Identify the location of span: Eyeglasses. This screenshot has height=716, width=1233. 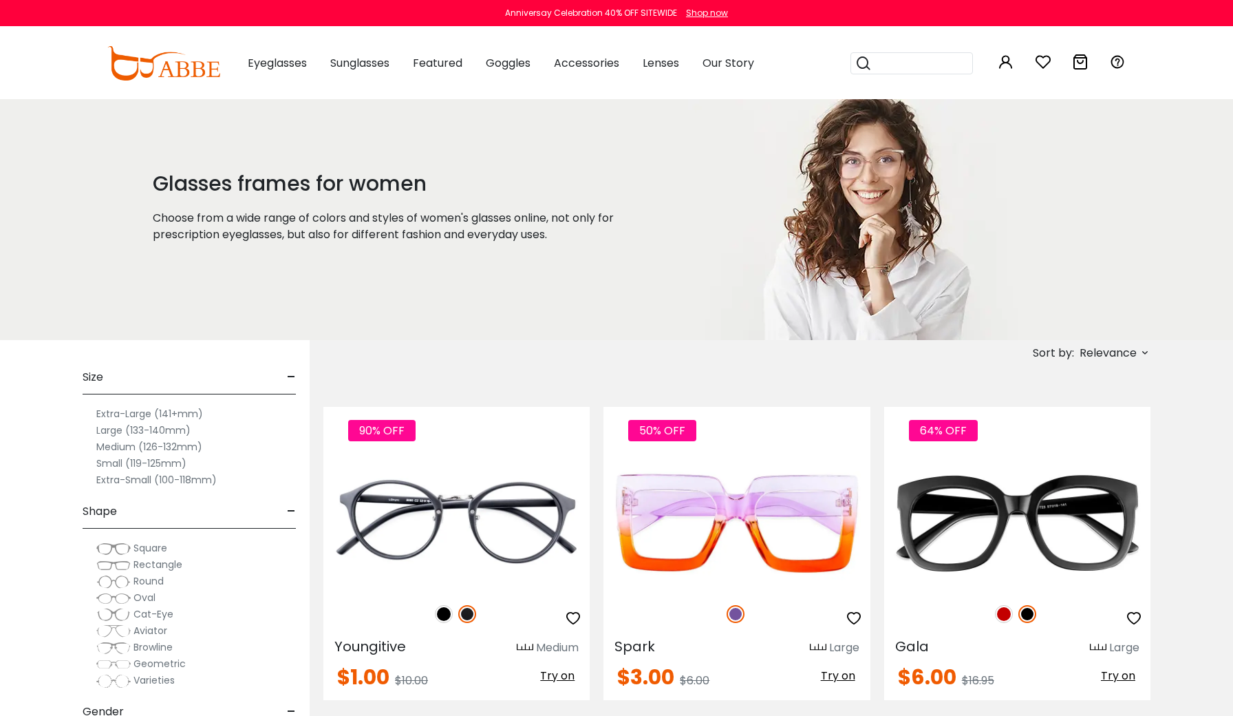
(277, 63).